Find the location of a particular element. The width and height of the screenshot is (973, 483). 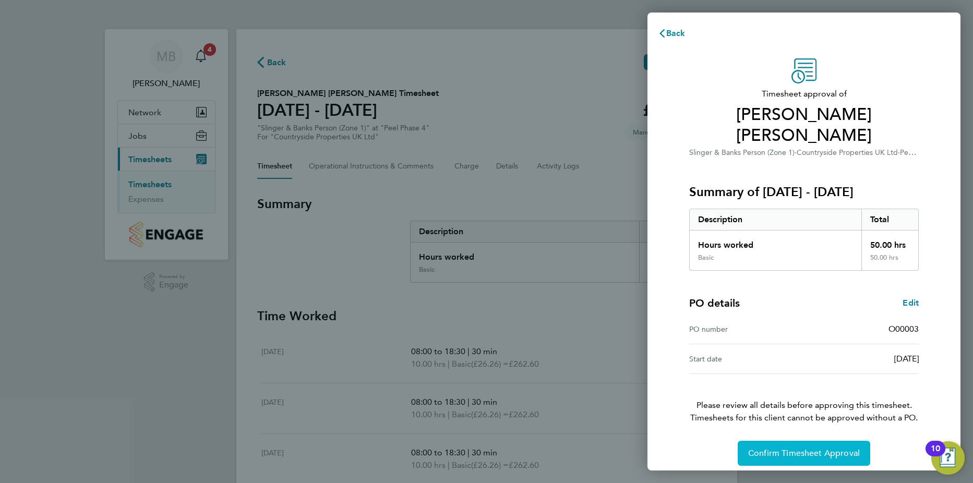

button: Back is located at coordinates (672, 33).